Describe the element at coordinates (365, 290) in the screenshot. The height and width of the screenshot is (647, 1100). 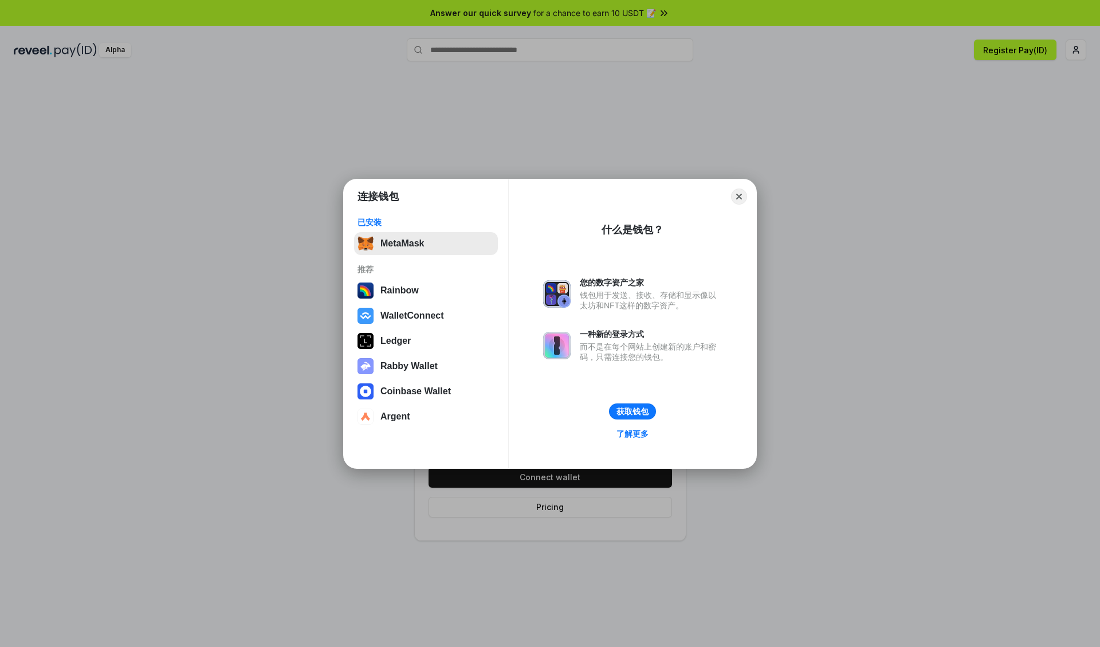
I see `img: svg+xml,%3Csvg%20width%3D%22120%22%20height%3D%22120%22%20viewBox%3D%220%200%20120%20120%22%20fil...` at that location.